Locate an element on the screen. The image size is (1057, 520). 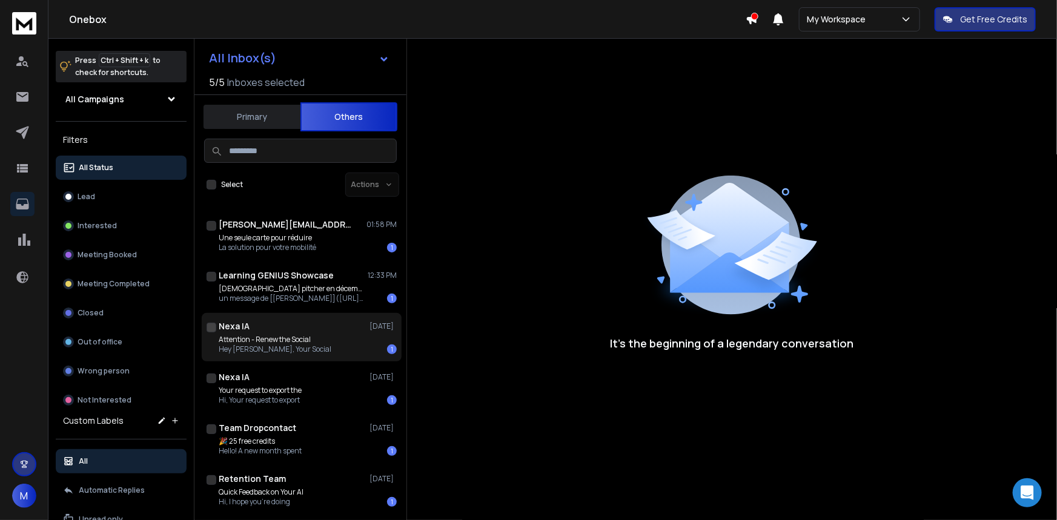
button: Meeting Booked is located at coordinates (121, 255).